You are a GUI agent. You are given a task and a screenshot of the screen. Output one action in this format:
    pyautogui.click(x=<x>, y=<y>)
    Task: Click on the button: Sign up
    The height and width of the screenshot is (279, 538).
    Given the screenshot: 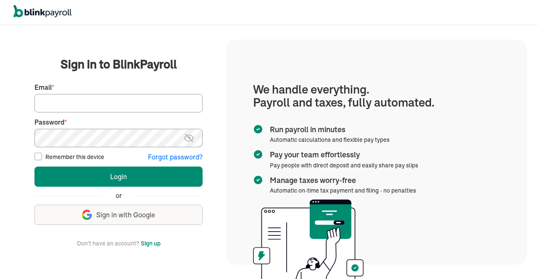 What is the action you would take?
    pyautogui.click(x=150, y=244)
    